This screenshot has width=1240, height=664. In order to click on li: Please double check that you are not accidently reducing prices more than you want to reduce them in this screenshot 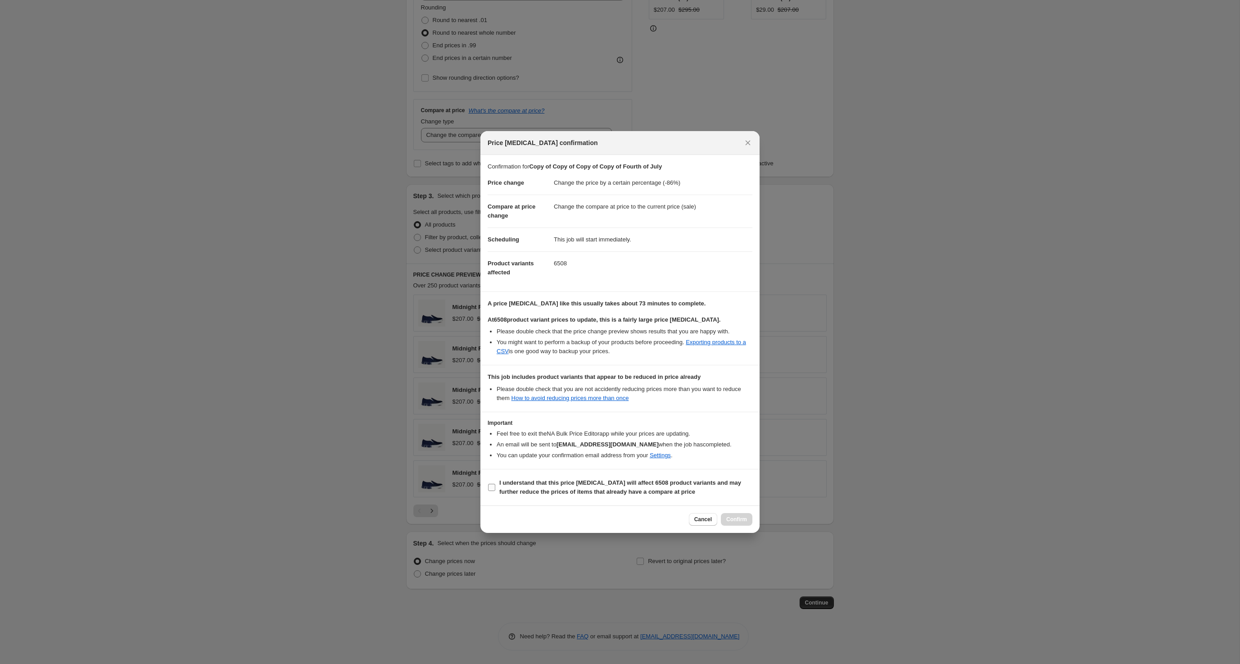, I will do `click(625, 394)`.